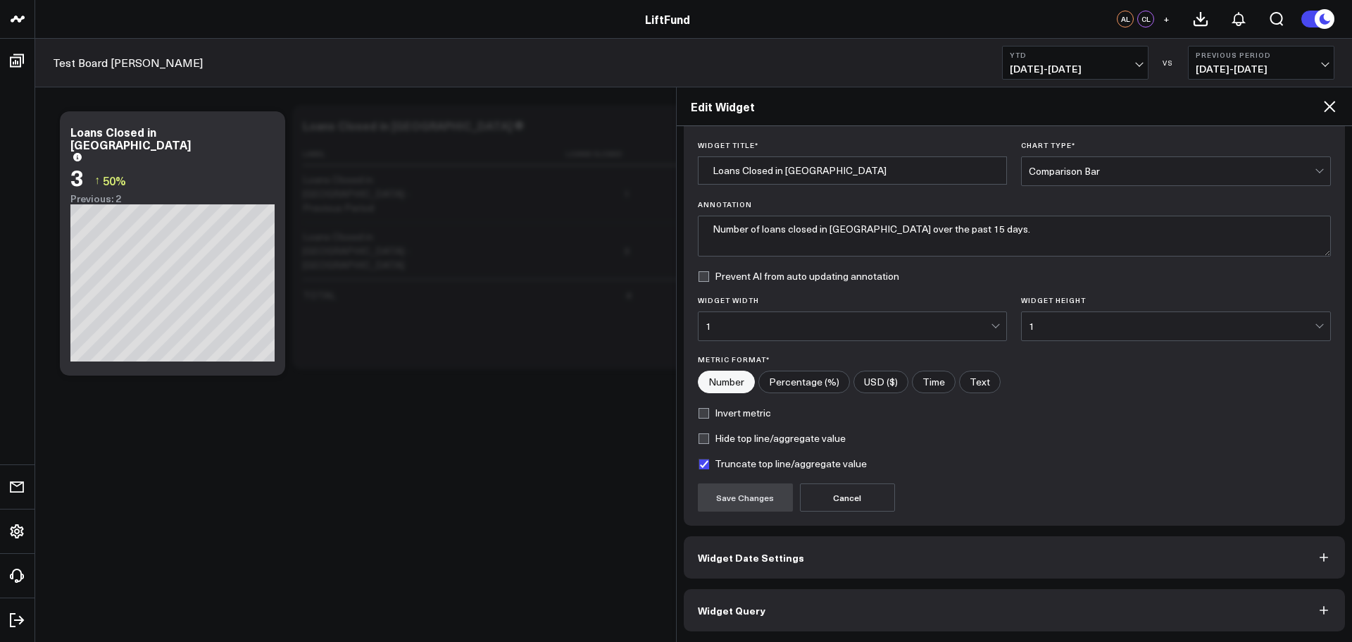 The height and width of the screenshot is (642, 1352). I want to click on b: YTD, so click(1075, 55).